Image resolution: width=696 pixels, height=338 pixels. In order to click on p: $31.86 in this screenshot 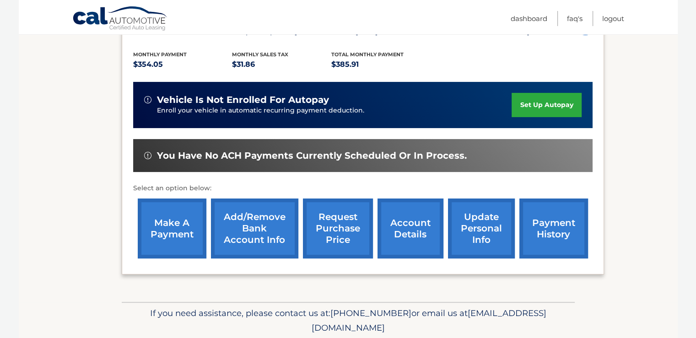, I will do `click(281, 65)`.